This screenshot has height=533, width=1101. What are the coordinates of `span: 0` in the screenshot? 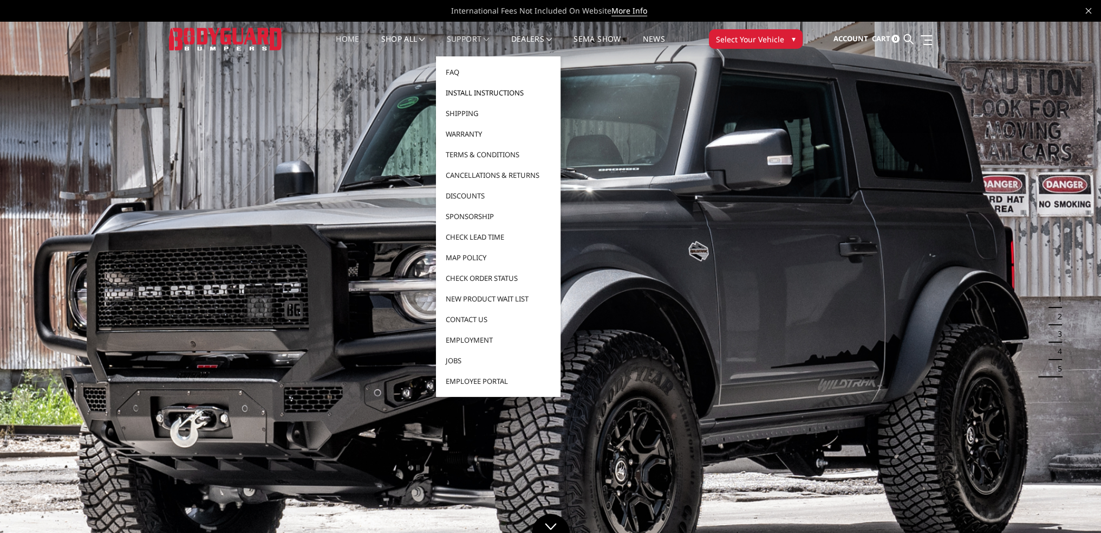 It's located at (896, 38).